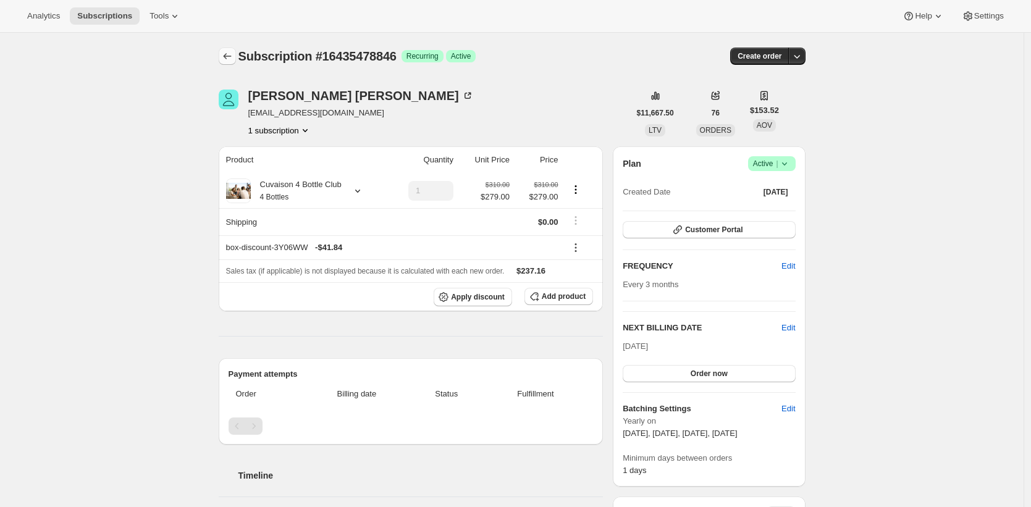 The height and width of the screenshot is (507, 1031). Describe the element at coordinates (266, 394) in the screenshot. I see `th: Order` at that location.